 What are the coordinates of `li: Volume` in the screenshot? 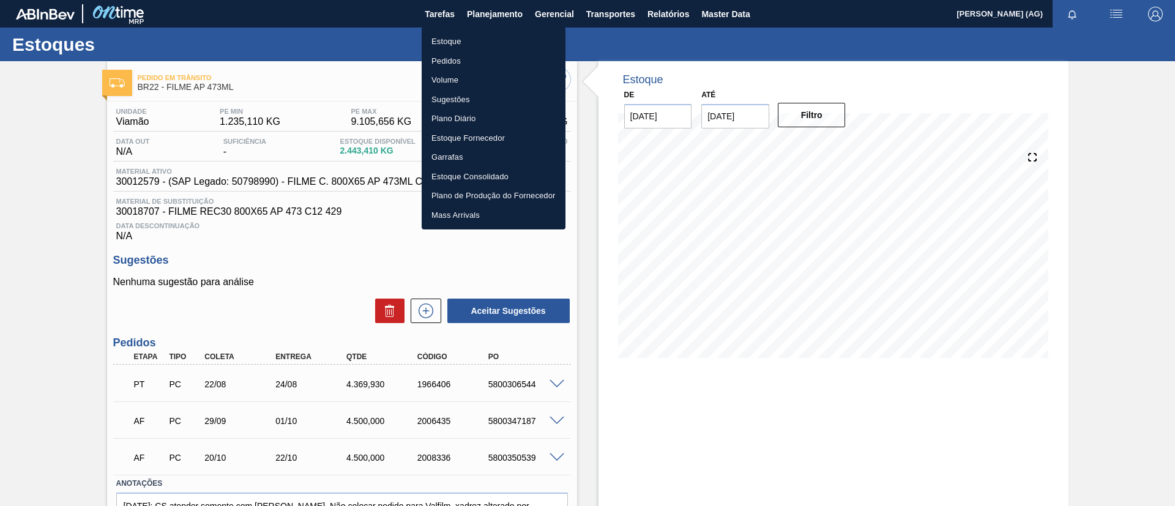 It's located at (493, 80).